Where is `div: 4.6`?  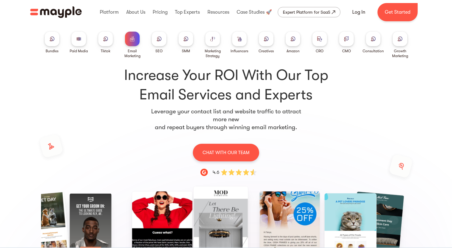
div: 4.6 is located at coordinates (216, 172).